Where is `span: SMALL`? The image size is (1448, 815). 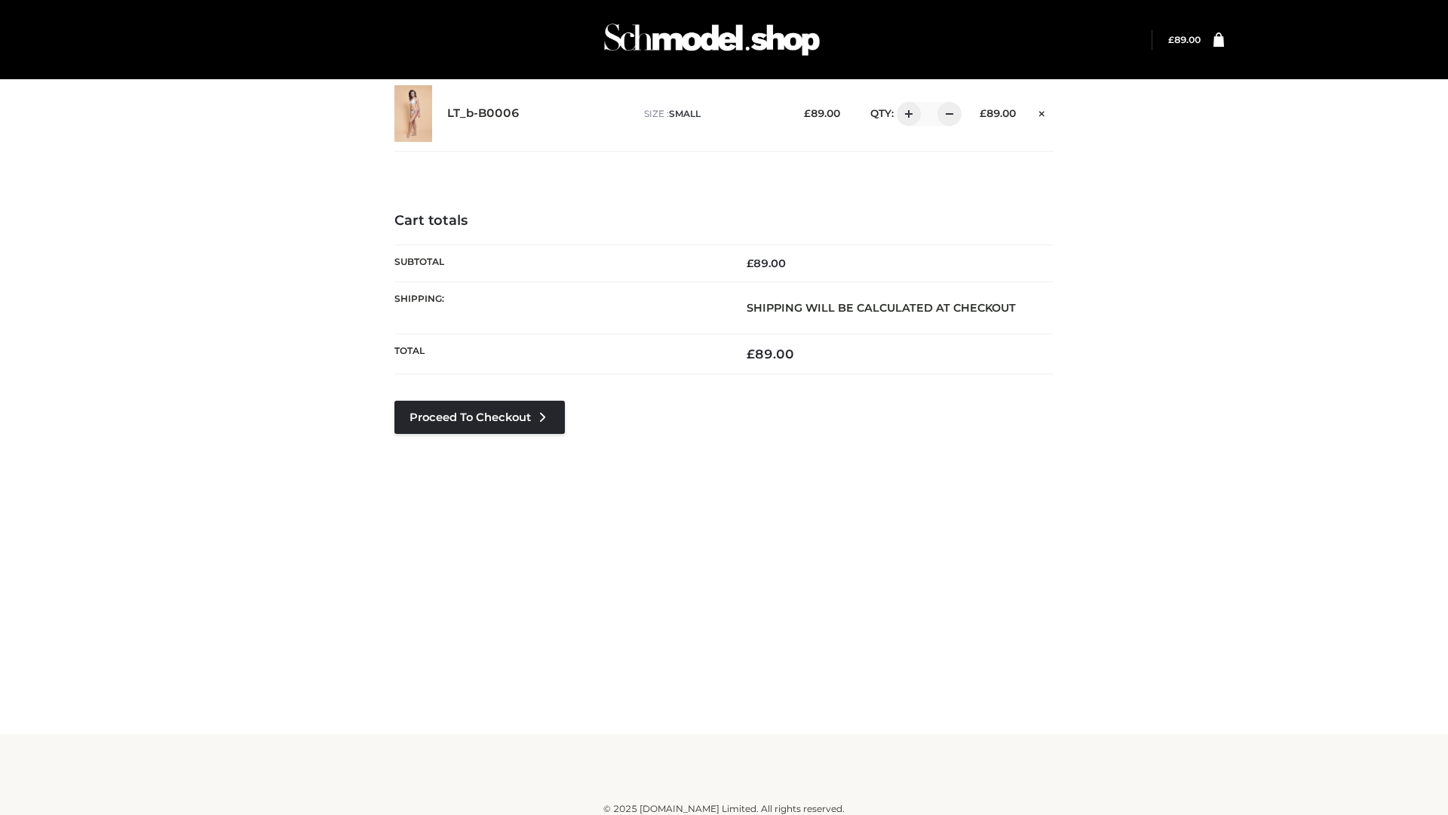
span: SMALL is located at coordinates (685, 113).